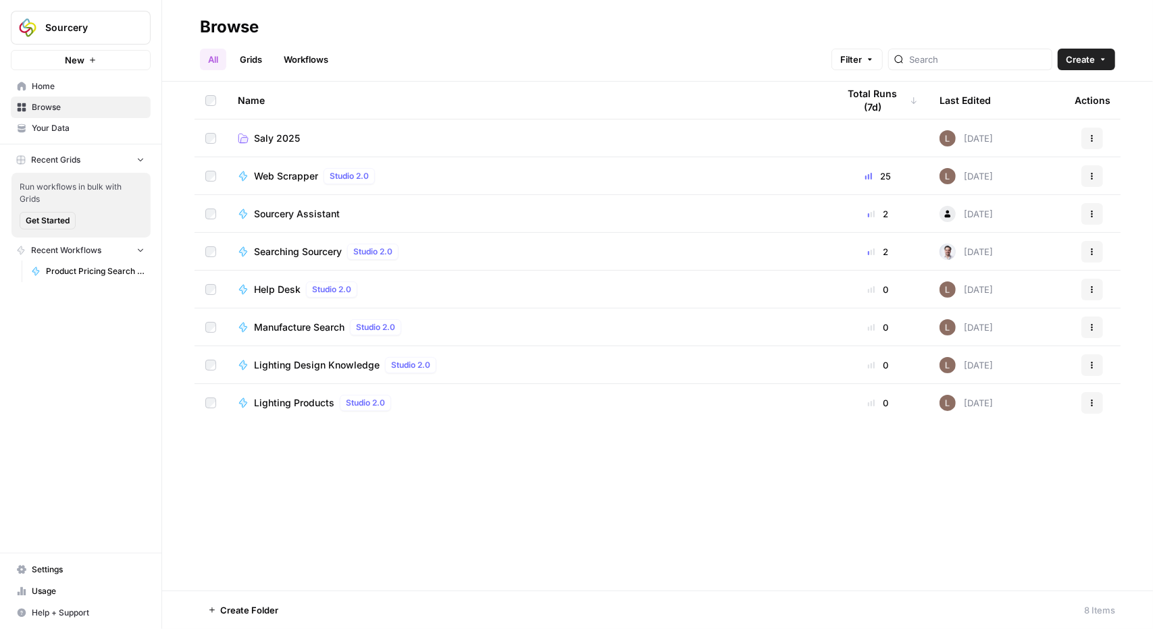 This screenshot has height=629, width=1153. I want to click on div: Browse, so click(229, 27).